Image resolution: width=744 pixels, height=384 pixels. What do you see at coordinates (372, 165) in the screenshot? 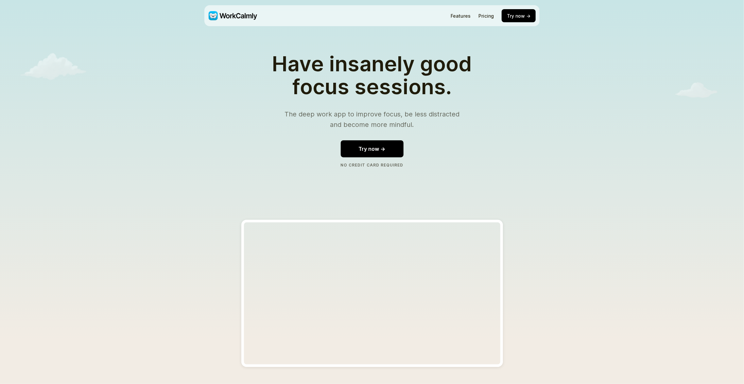
I see `span: No Credit Card Required` at bounding box center [372, 165].